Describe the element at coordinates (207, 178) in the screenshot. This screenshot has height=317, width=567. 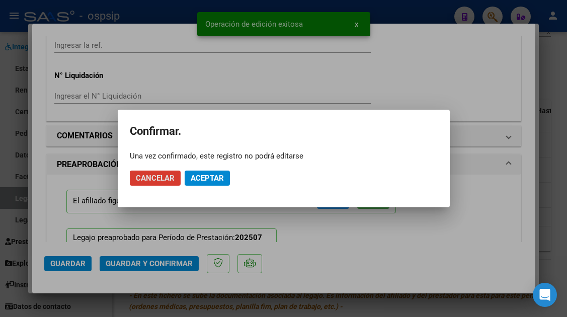
I see `button: Aceptar` at that location.